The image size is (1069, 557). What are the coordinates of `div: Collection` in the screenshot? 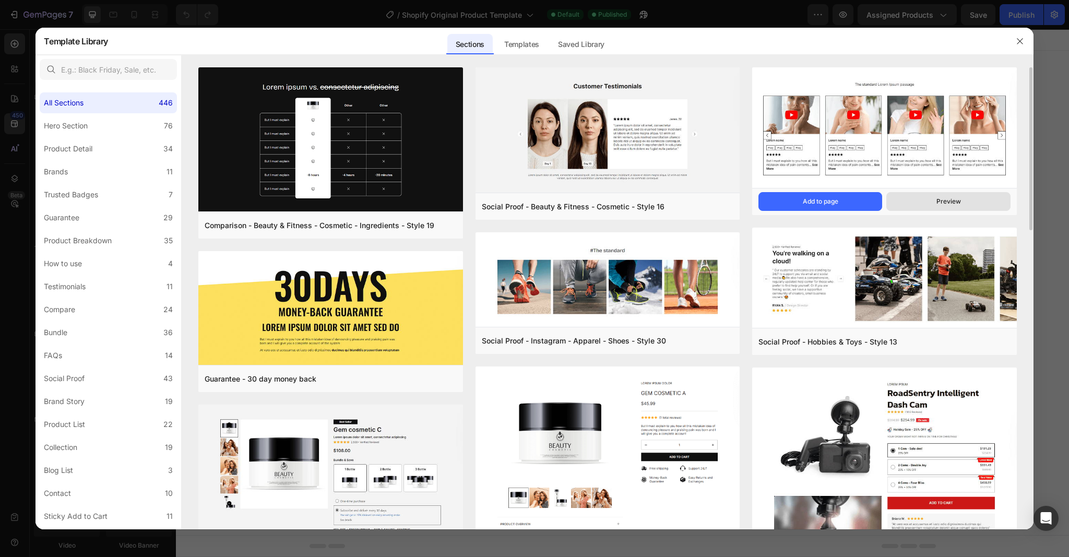 It's located at (61, 447).